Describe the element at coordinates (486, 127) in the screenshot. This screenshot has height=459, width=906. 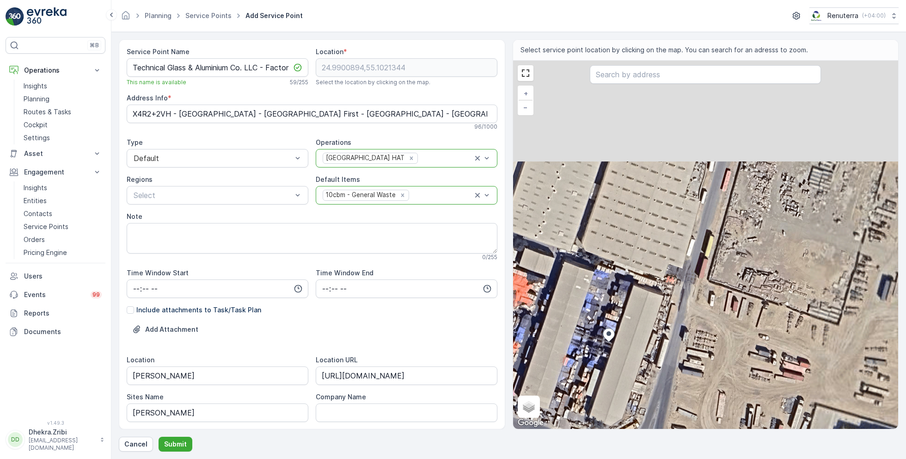
I see `p: 96 / 1000` at that location.